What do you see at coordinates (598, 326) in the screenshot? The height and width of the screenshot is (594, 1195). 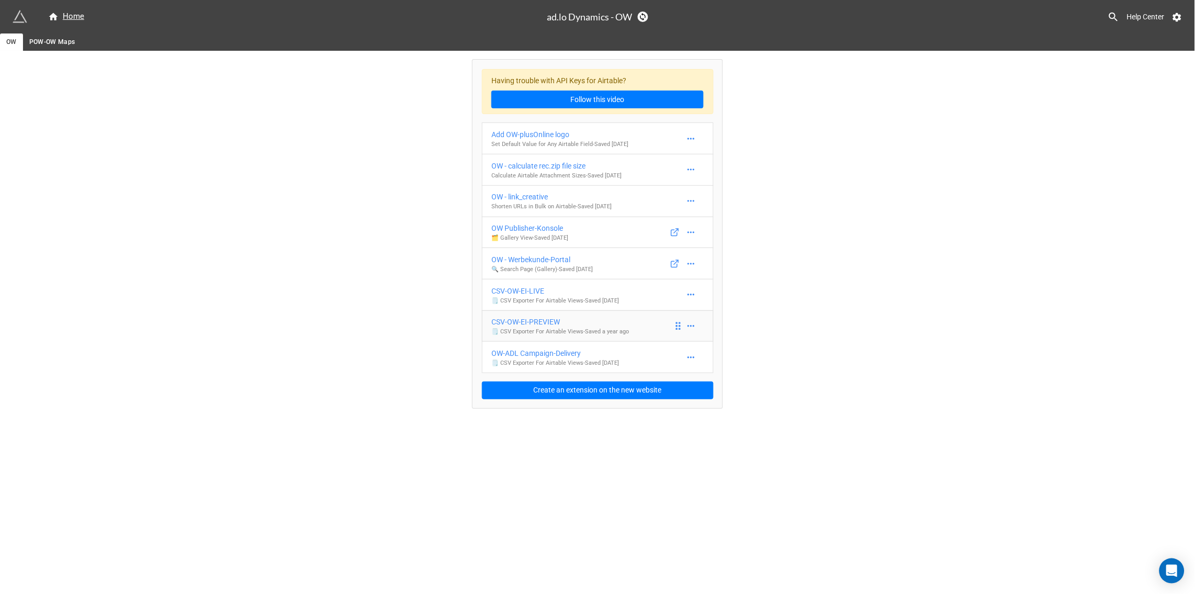 I see `a: CSV-OW-EI-PREVIEW🗒️ CSV Exporter For Airtable Views-Saved a year ago` at bounding box center [598, 326].